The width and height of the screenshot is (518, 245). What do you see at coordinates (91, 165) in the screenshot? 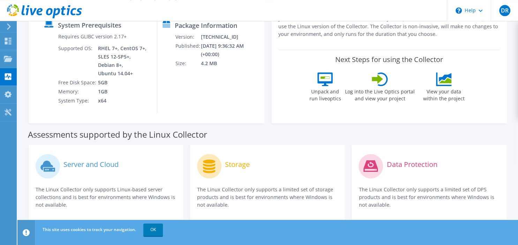
I see `label: Server and Cloud` at bounding box center [91, 165].